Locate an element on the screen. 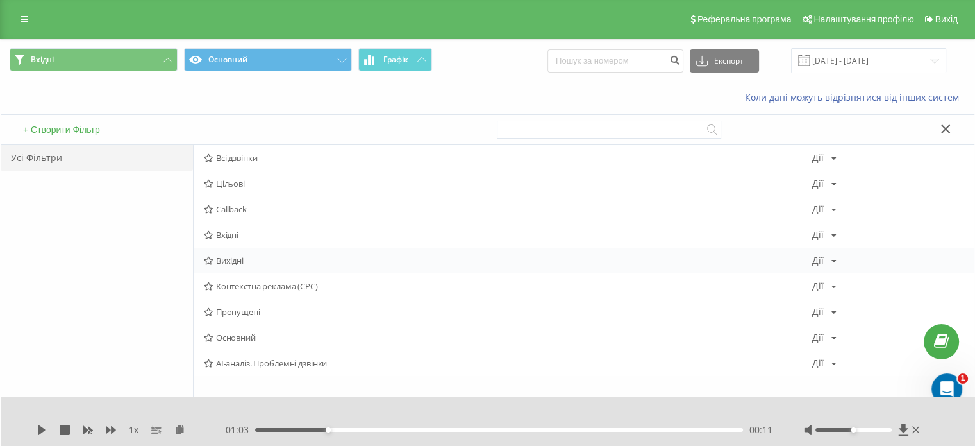  span: Графік is located at coordinates (396, 60).